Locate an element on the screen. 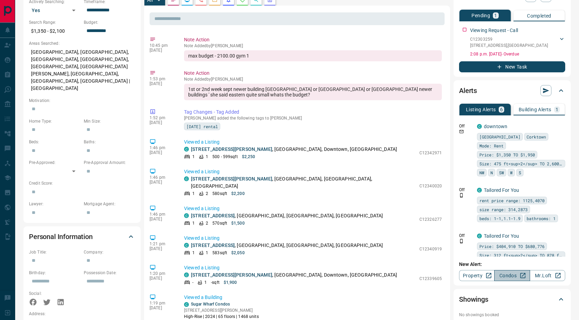  p: Budget: is located at coordinates (109, 22).